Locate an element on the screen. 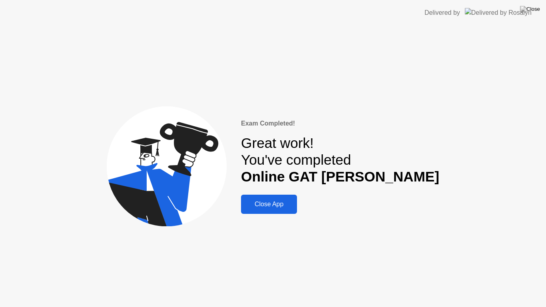 The height and width of the screenshot is (307, 546). img: Close is located at coordinates (530, 9).